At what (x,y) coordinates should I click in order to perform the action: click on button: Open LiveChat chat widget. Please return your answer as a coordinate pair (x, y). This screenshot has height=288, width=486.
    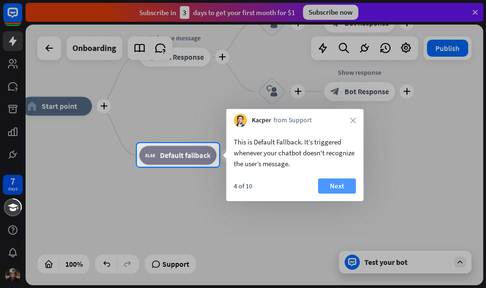
    Looking at the image, I should click on (22, 18).